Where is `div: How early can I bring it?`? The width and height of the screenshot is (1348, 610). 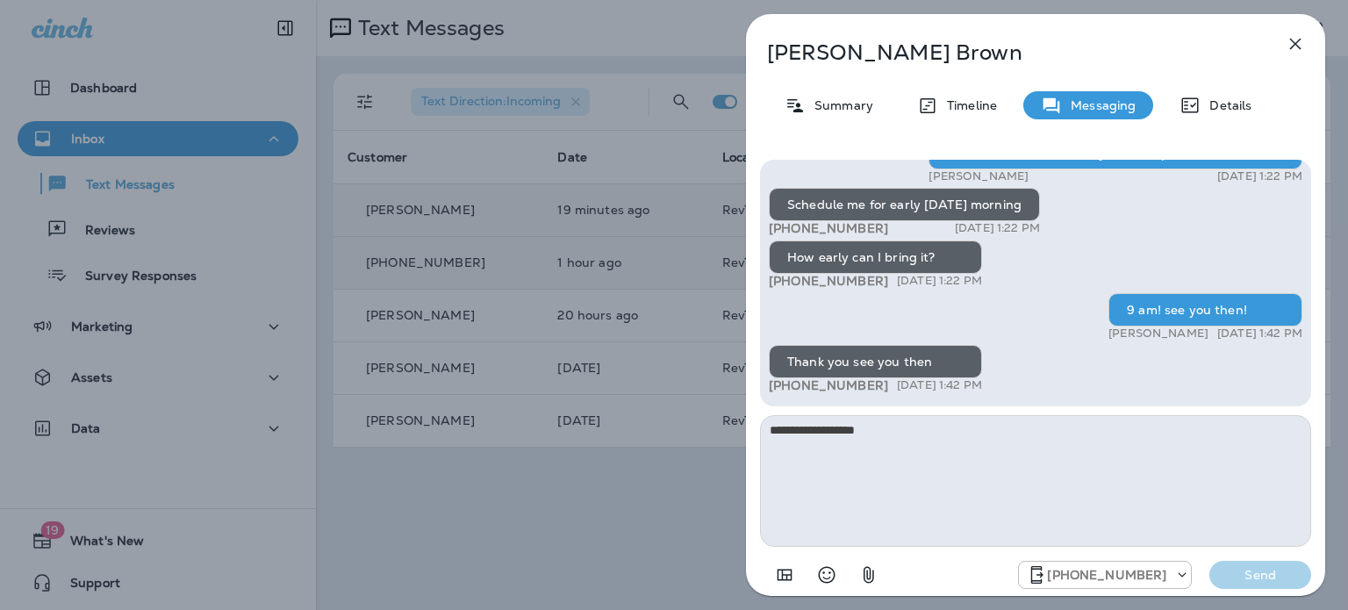
div: How early can I bring it? is located at coordinates (875, 257).